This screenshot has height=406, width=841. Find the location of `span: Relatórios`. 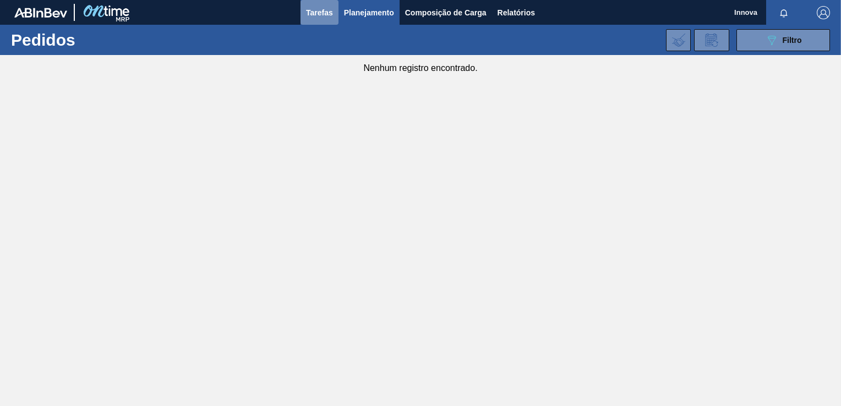

span: Relatórios is located at coordinates (516, 13).